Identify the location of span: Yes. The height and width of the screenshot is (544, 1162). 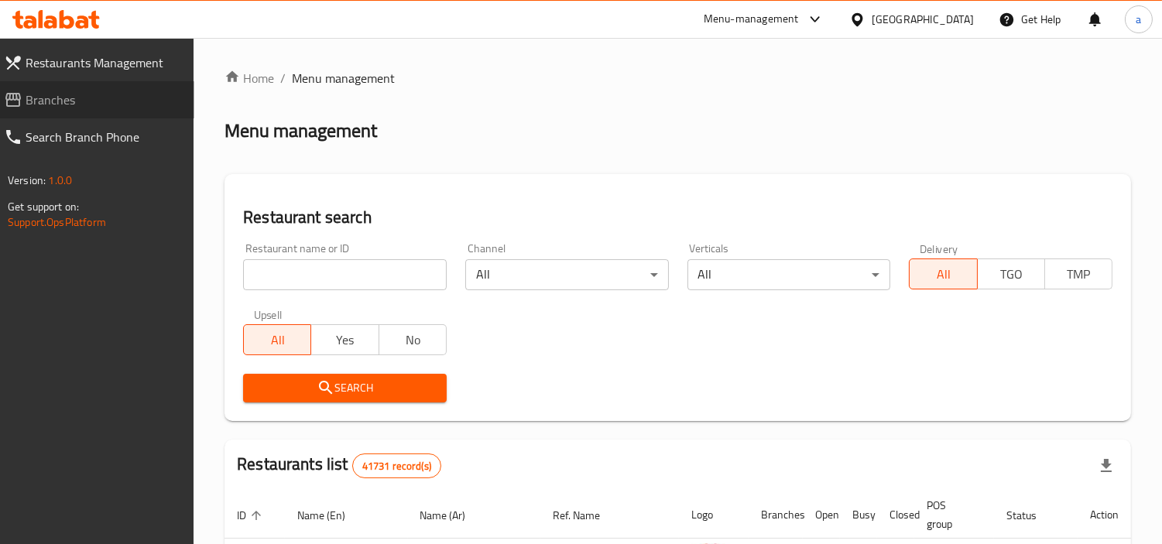
(344, 340).